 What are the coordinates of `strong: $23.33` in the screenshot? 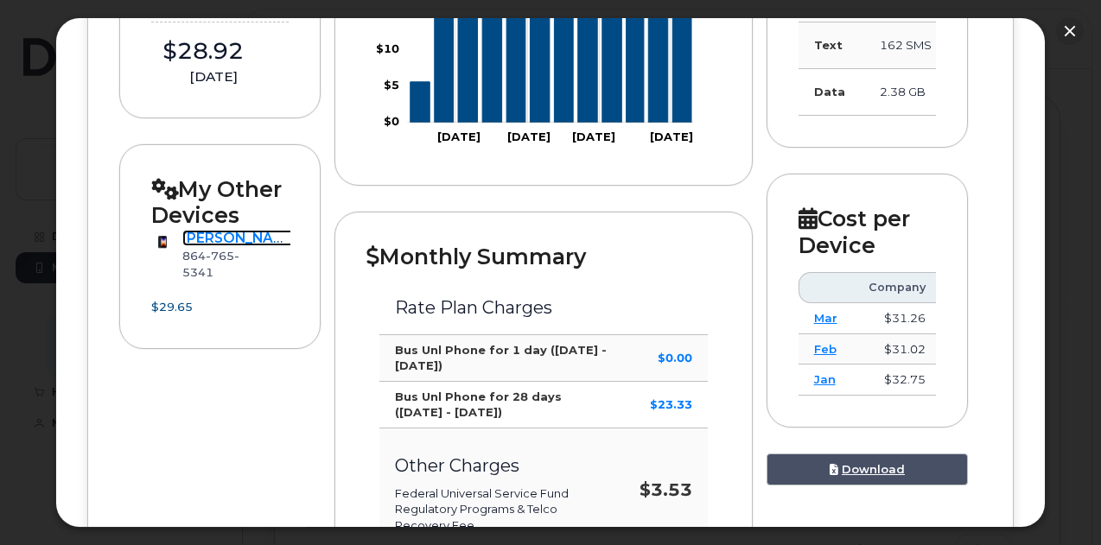 It's located at (671, 404).